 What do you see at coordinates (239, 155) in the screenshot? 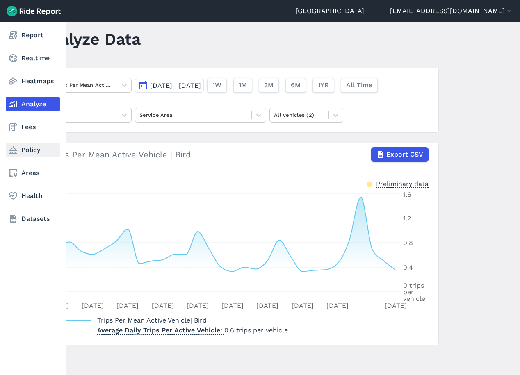
I see `div: Trips Per Mean Active Vehicle | Bird` at bounding box center [239, 155].